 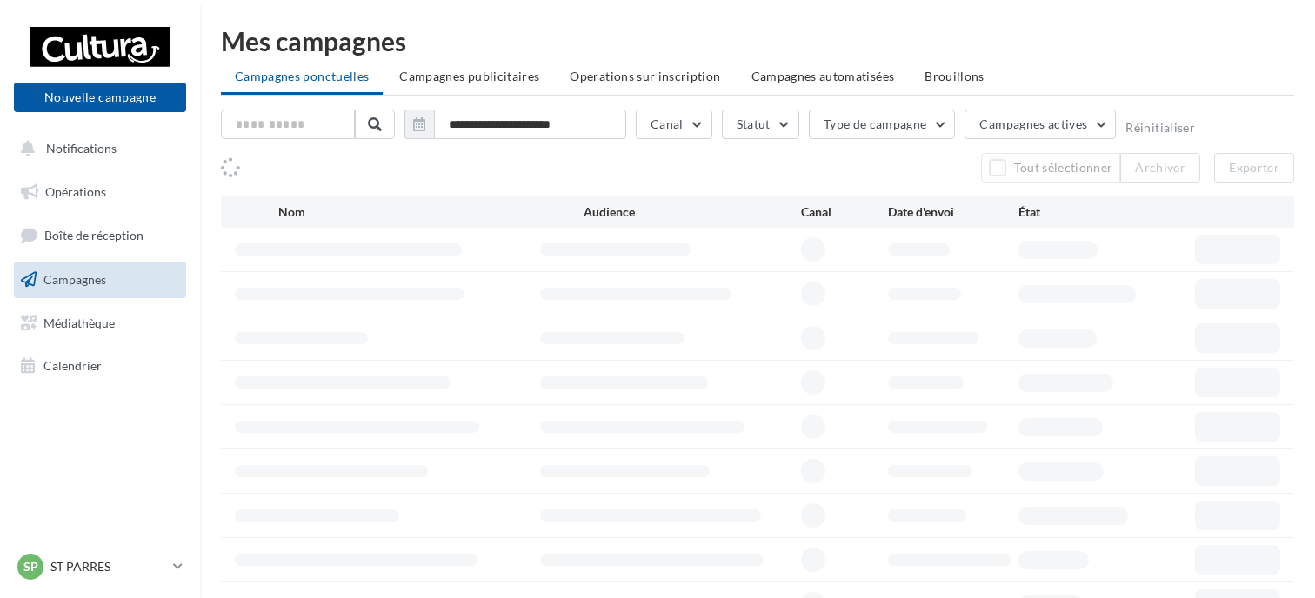 What do you see at coordinates (644, 76) in the screenshot?
I see `span: Operations sur inscription` at bounding box center [644, 76].